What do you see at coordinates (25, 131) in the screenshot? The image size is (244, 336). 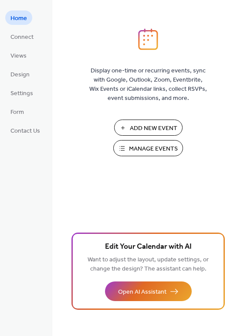 I see `span: Contact Us` at bounding box center [25, 131].